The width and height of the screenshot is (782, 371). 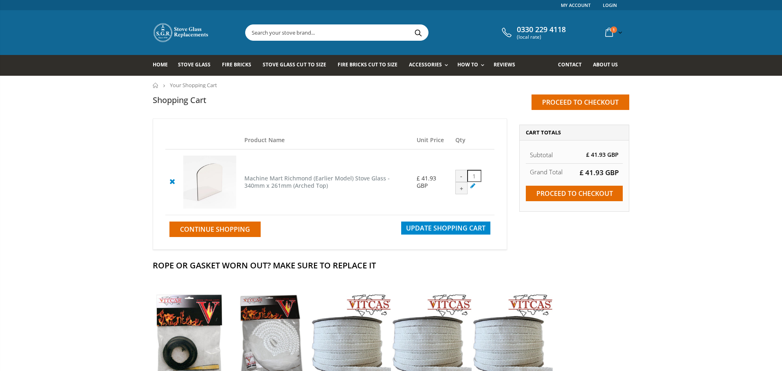 What do you see at coordinates (371, 65) in the screenshot?
I see `a: Fire Bricks Cut To Size` at bounding box center [371, 65].